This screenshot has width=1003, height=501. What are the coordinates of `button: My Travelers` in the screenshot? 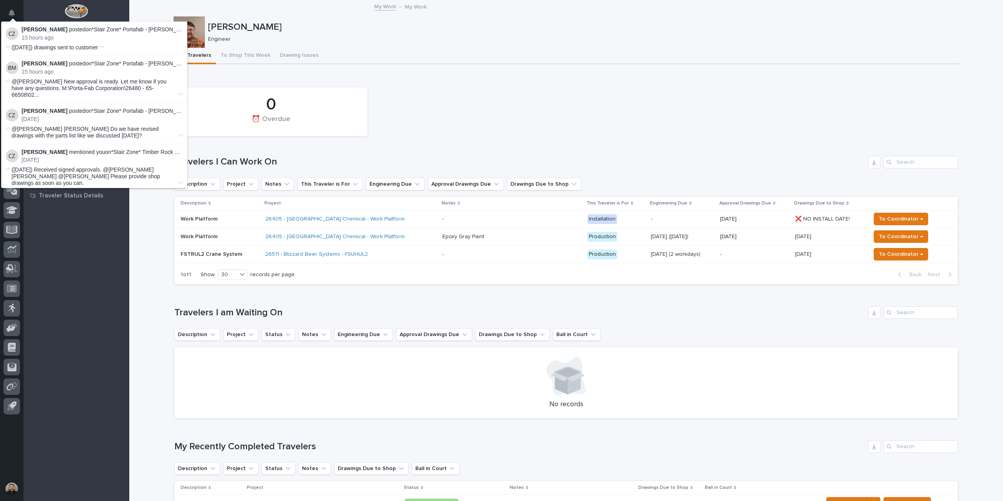 It's located at (195, 56).